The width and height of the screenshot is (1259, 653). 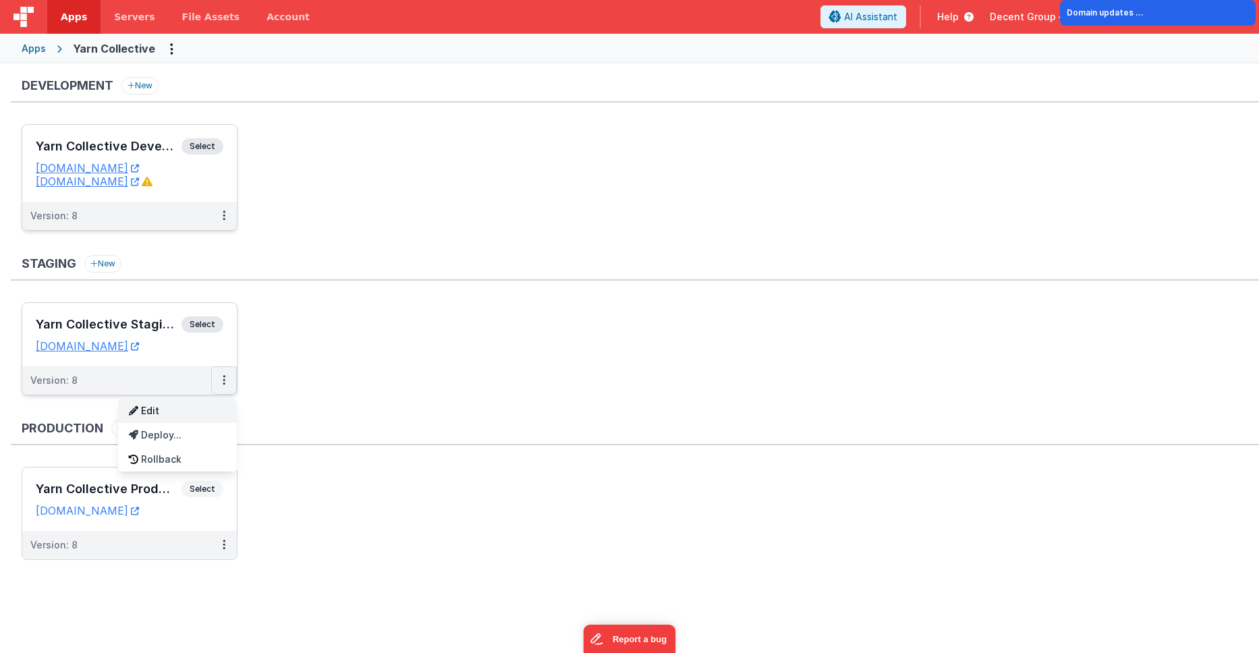 What do you see at coordinates (74, 17) in the screenshot?
I see `span: Apps` at bounding box center [74, 17].